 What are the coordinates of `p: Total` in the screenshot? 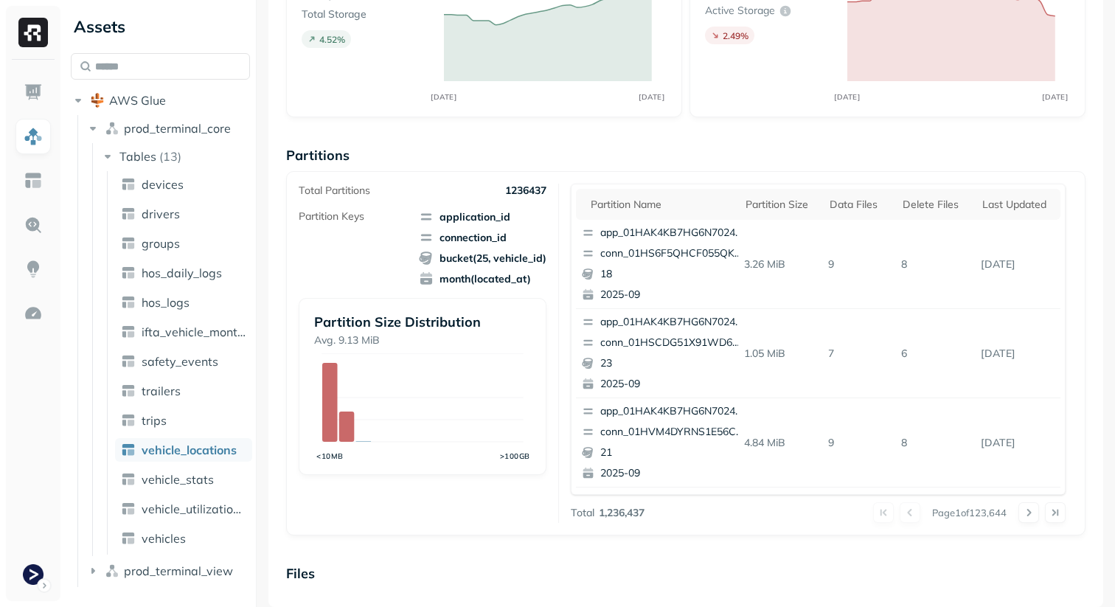 It's located at (582, 512).